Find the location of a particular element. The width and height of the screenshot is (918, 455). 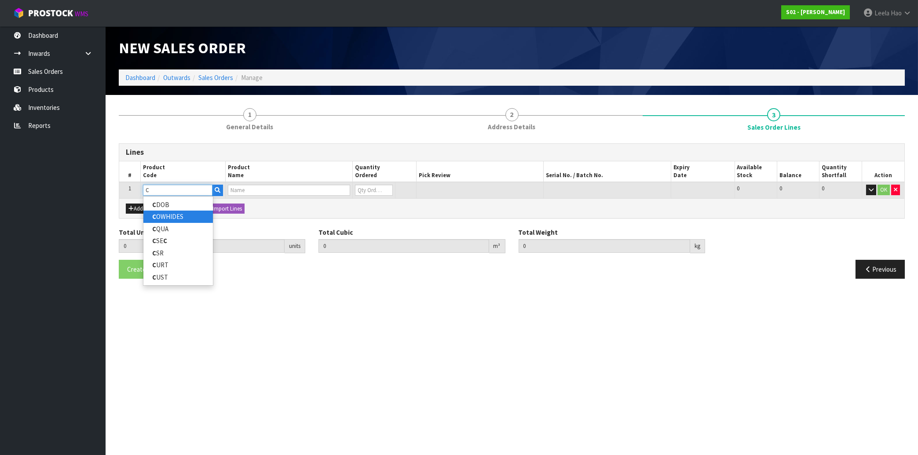

button: Import Lines is located at coordinates (224, 209).